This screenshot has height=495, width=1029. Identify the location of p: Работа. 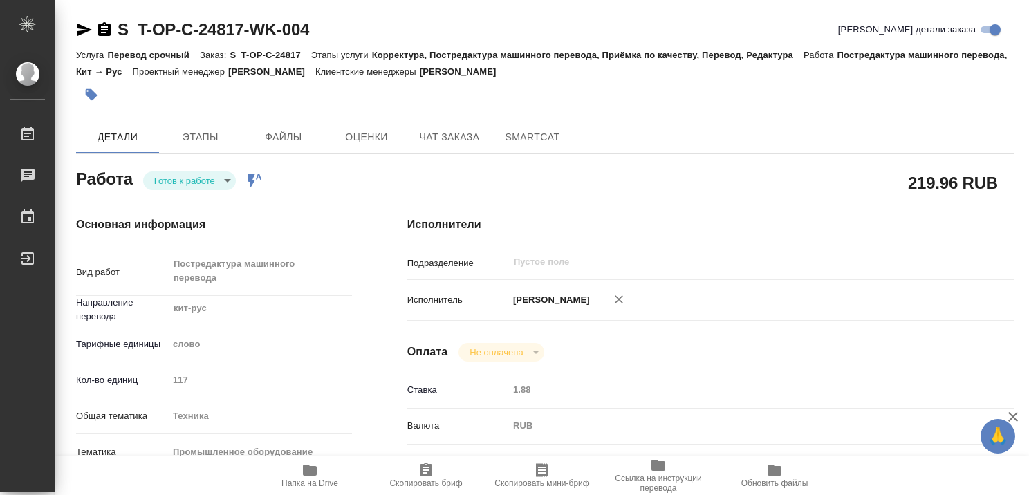
(820, 55).